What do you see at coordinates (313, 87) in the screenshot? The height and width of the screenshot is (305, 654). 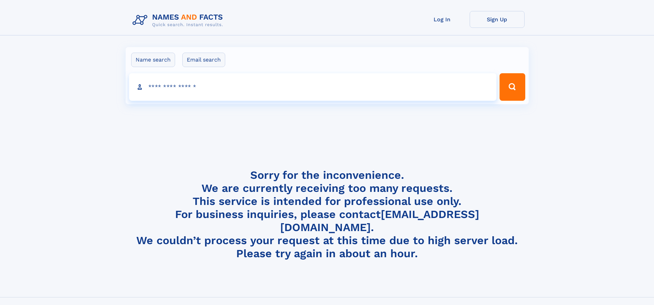 I see `input: search input` at bounding box center [313, 87].